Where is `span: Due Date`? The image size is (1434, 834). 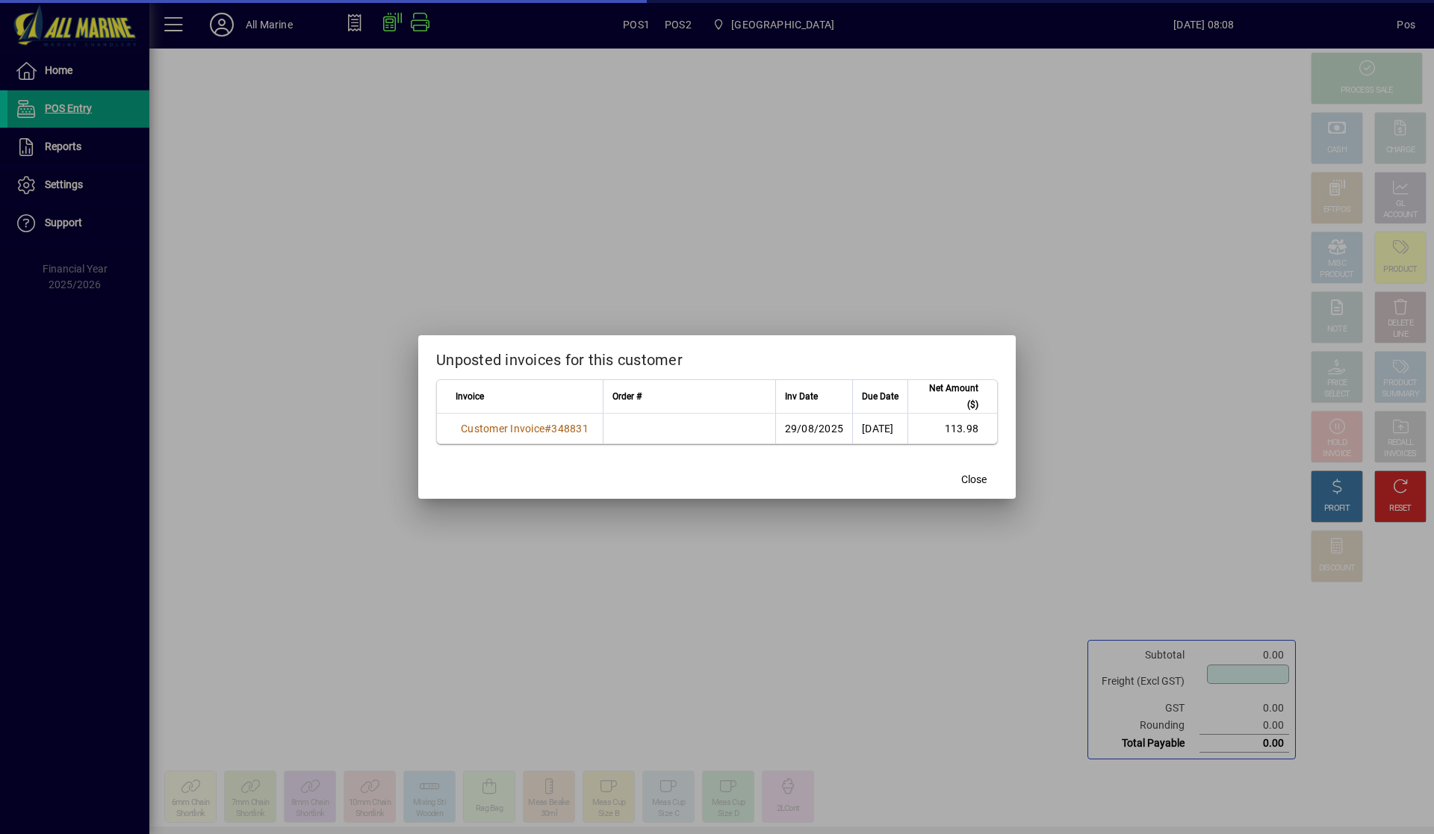 span: Due Date is located at coordinates (880, 397).